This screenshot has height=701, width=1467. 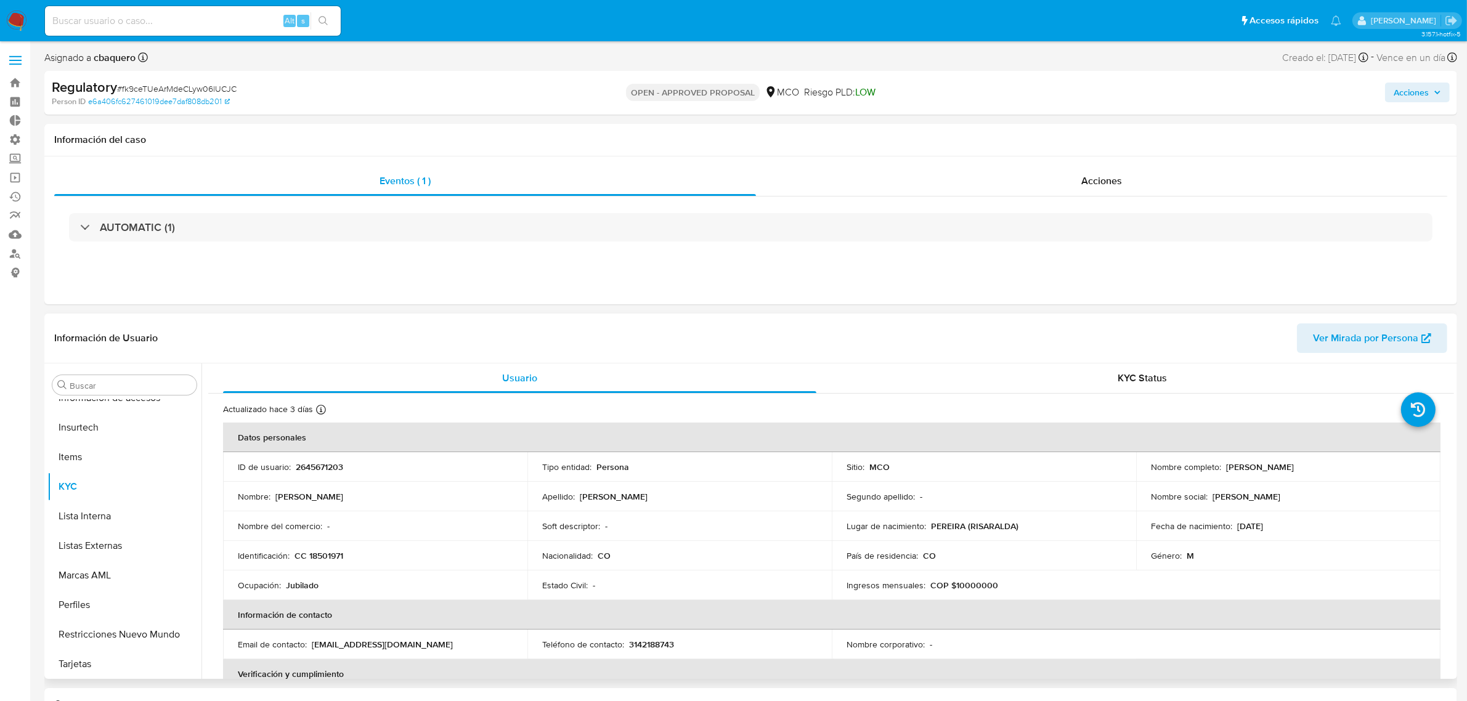 What do you see at coordinates (558, 497) in the screenshot?
I see `p: Apellido :` at bounding box center [558, 497].